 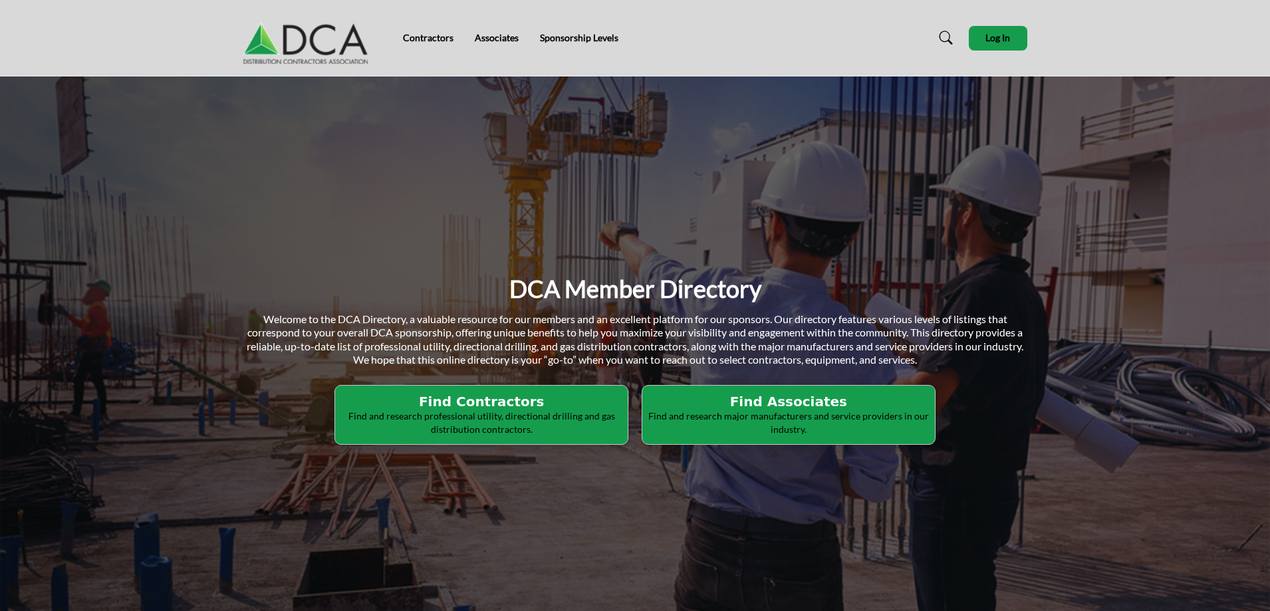 I want to click on button: Log In, so click(x=998, y=38).